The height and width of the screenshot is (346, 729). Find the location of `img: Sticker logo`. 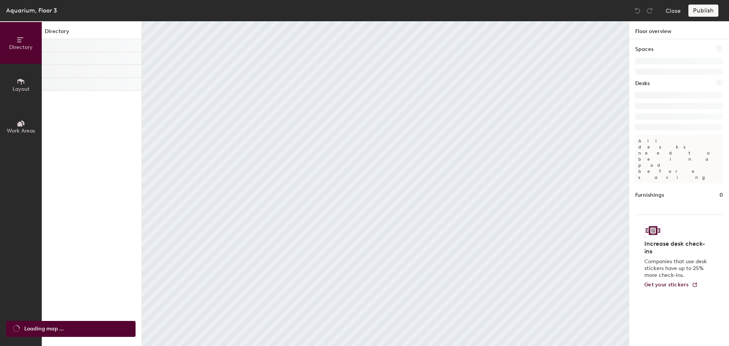

img: Sticker logo is located at coordinates (653, 231).